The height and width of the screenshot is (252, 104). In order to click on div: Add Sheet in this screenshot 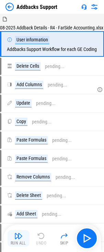, I will do `click(26, 214)`.